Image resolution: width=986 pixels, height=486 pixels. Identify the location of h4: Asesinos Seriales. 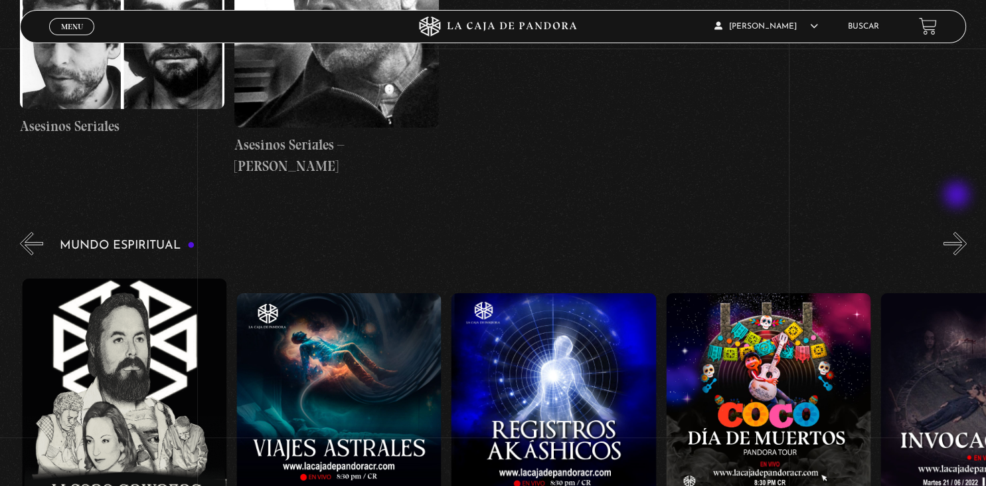
(122, 126).